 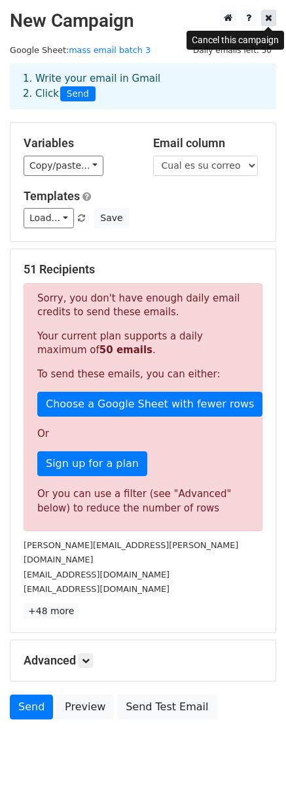 What do you see at coordinates (126, 350) in the screenshot?
I see `strong: 50 emails` at bounding box center [126, 350].